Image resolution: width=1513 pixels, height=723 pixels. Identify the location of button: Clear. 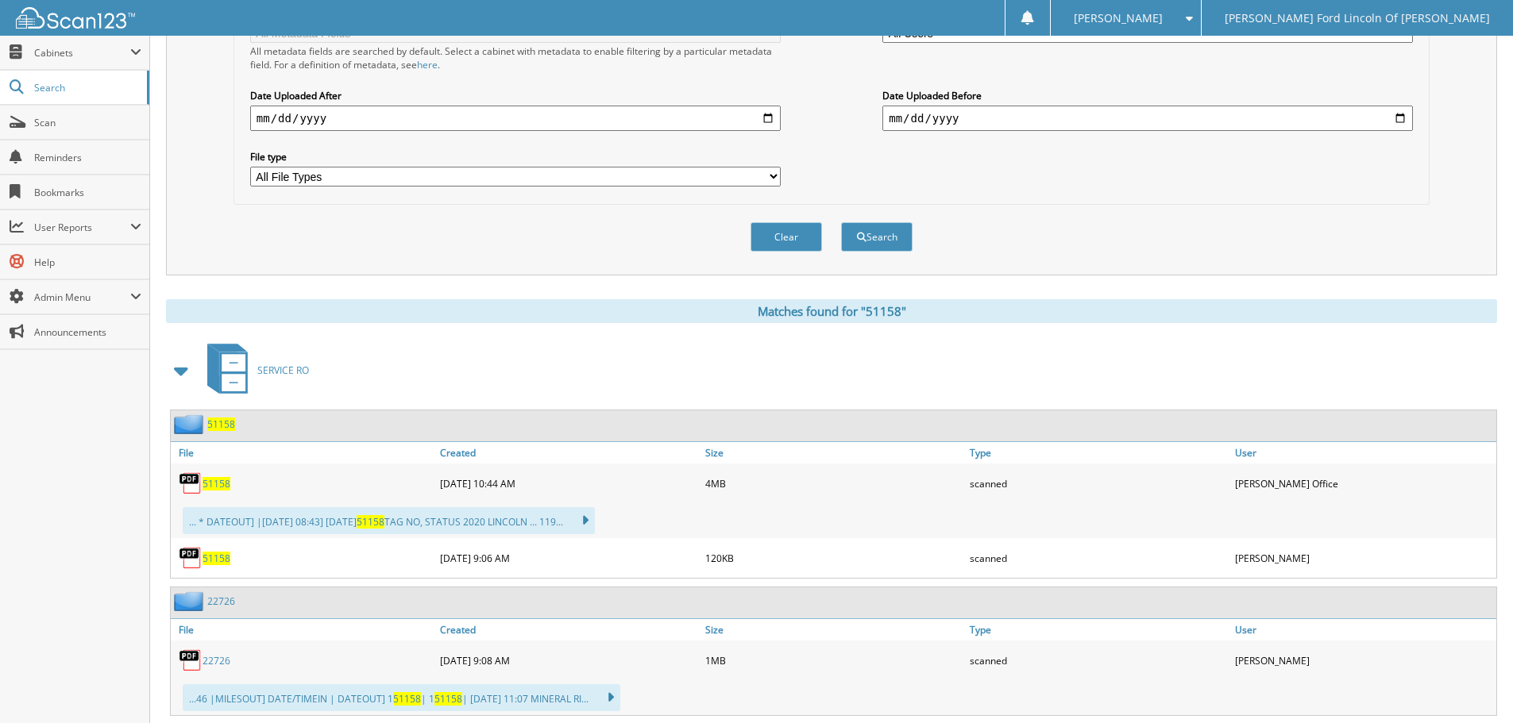
(786, 237).